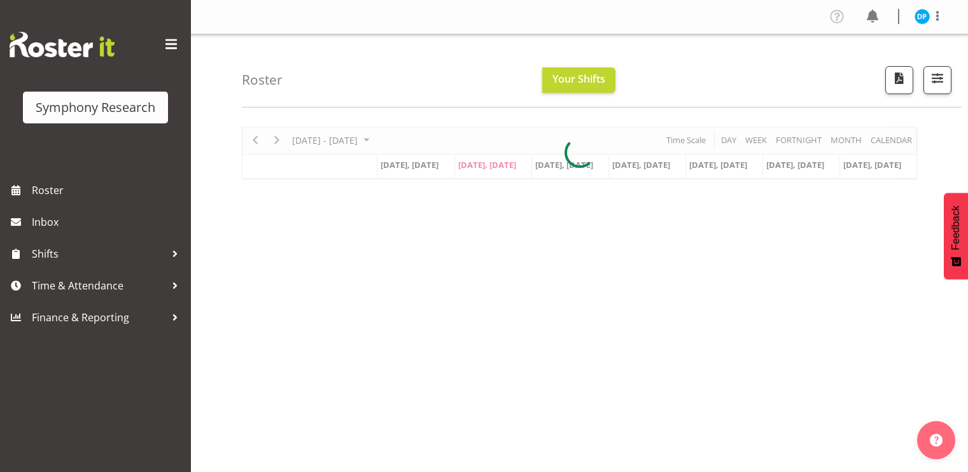 This screenshot has width=968, height=472. Describe the element at coordinates (108, 190) in the screenshot. I see `span: Roster` at that location.